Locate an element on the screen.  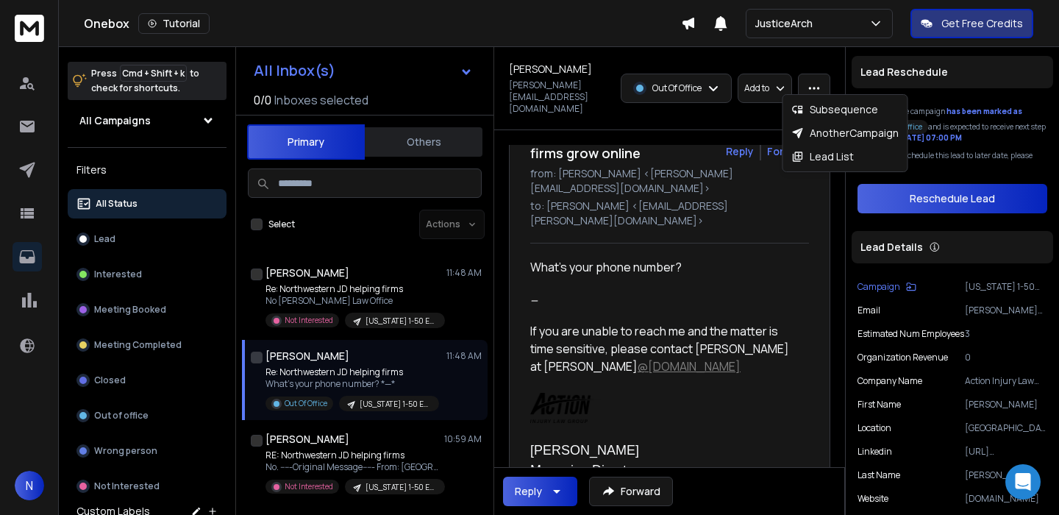
button: Forward is located at coordinates (631, 491).